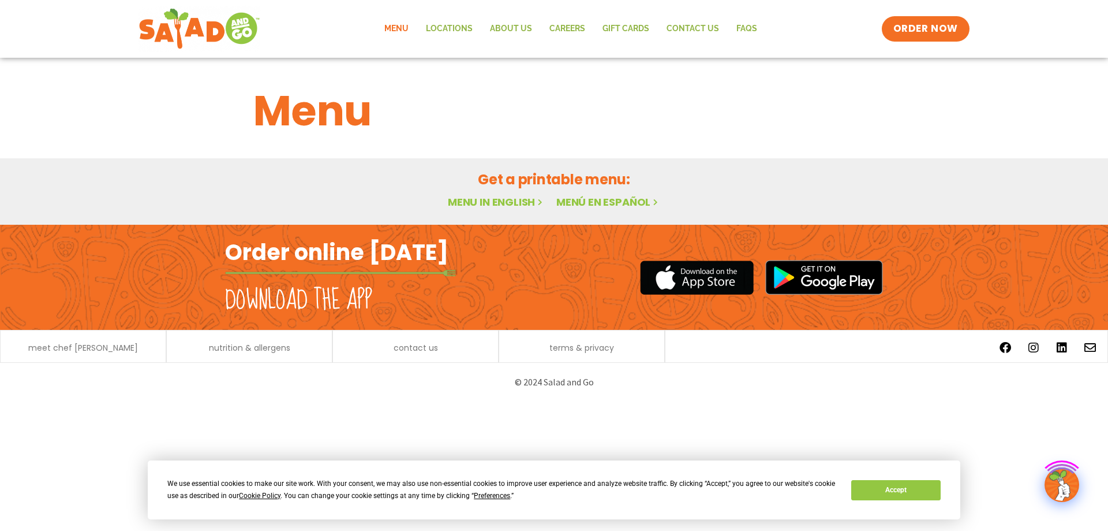 The height and width of the screenshot is (531, 1108). I want to click on p: © 2024 Salad and Go, so click(554, 382).